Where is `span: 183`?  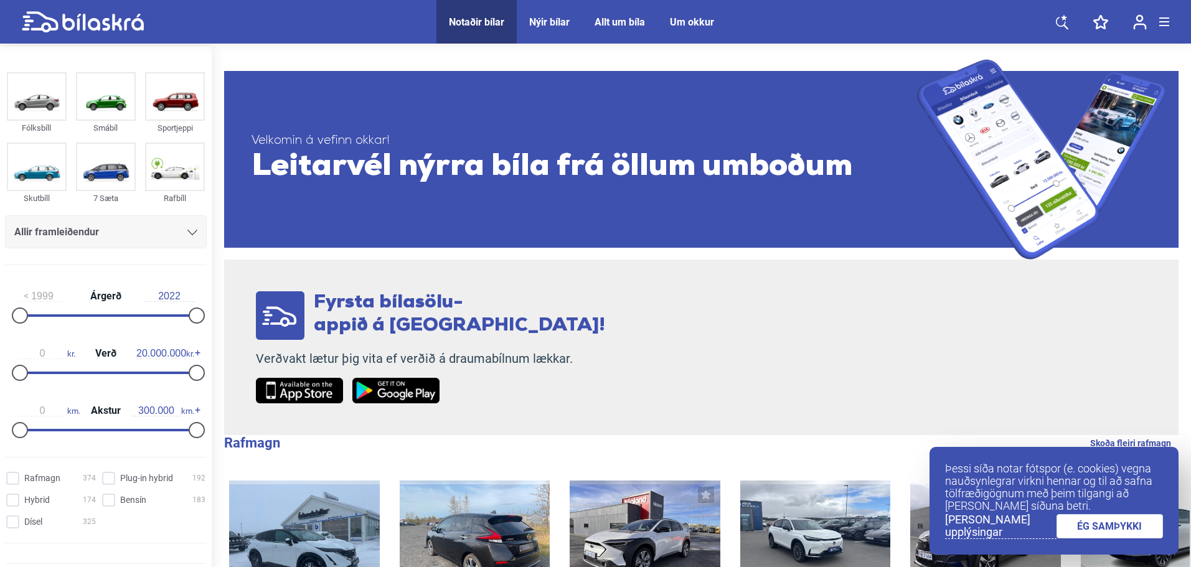 span: 183 is located at coordinates (199, 500).